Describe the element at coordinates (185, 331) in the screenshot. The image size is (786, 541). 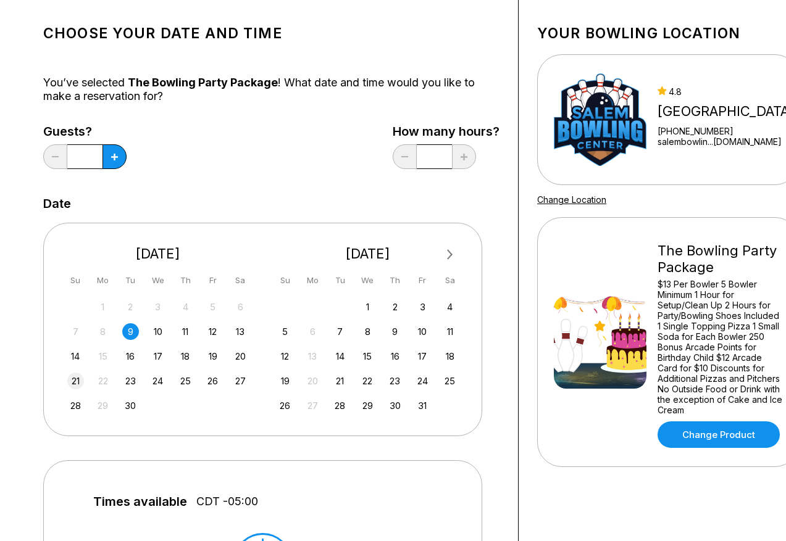
I see `div: Choose Thursday, September 11th, 2025` at that location.